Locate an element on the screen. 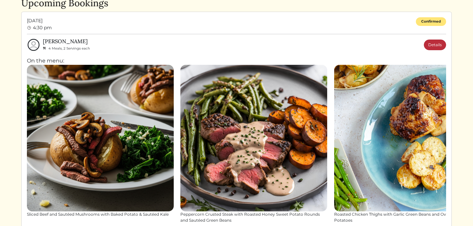  img: fork_knife_small-8e8c56121c6ac9ad617f7f0151facf9cb574b427d2b27dceffcaf97382ddc7e7.svg is located at coordinates (44, 48).